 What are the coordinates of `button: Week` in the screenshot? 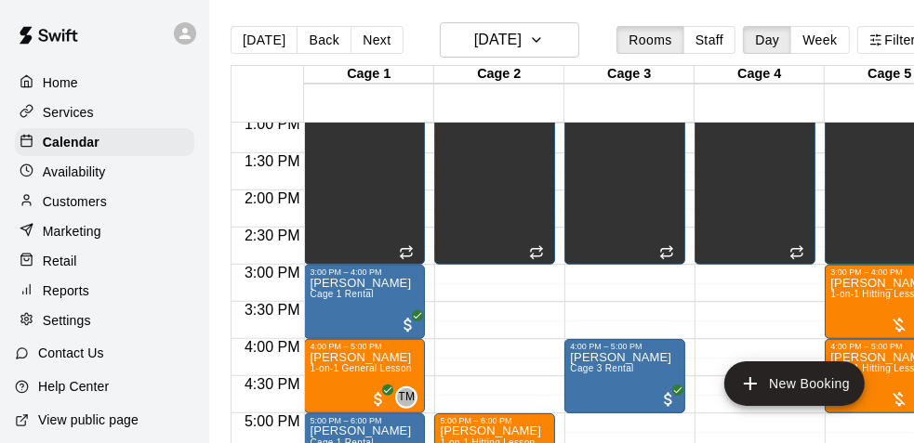 It's located at (819, 40).